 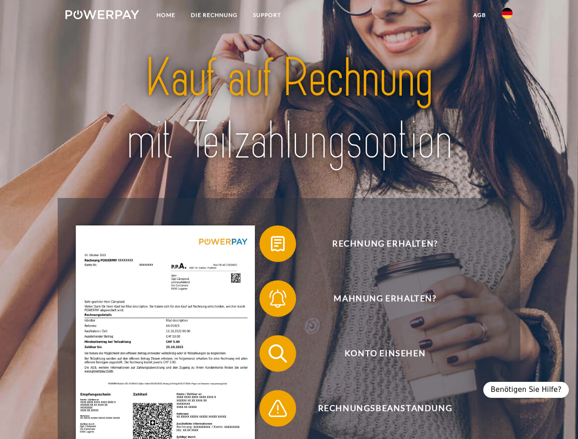 I want to click on span: Rechnungsbeanstandung, so click(x=385, y=409).